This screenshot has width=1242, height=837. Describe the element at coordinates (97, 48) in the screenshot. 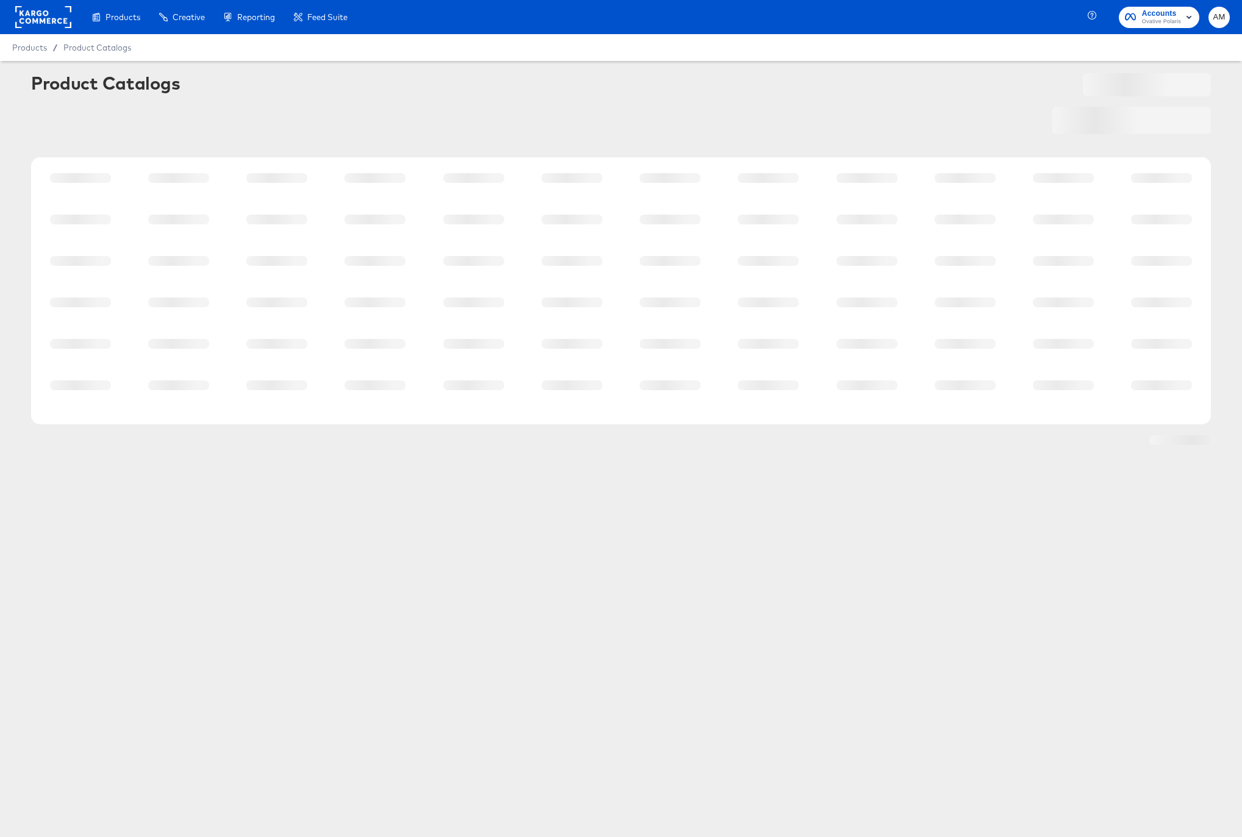

I see `a: Product Catalogs` at that location.